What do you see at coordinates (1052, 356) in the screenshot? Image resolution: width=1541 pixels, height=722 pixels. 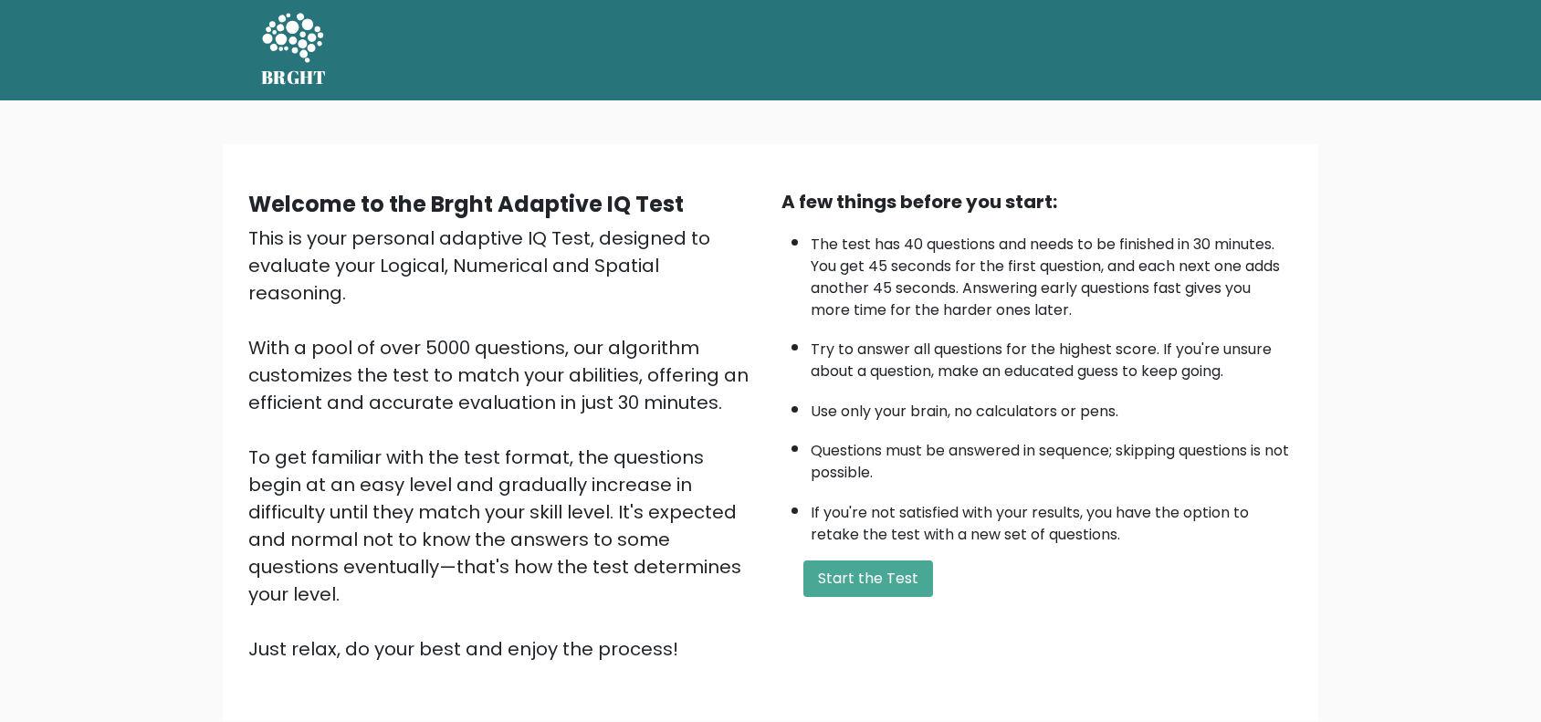 I see `li: Try to answer all questions for the highest score. If you're unsure about a question, make an edu...` at bounding box center [1052, 356].